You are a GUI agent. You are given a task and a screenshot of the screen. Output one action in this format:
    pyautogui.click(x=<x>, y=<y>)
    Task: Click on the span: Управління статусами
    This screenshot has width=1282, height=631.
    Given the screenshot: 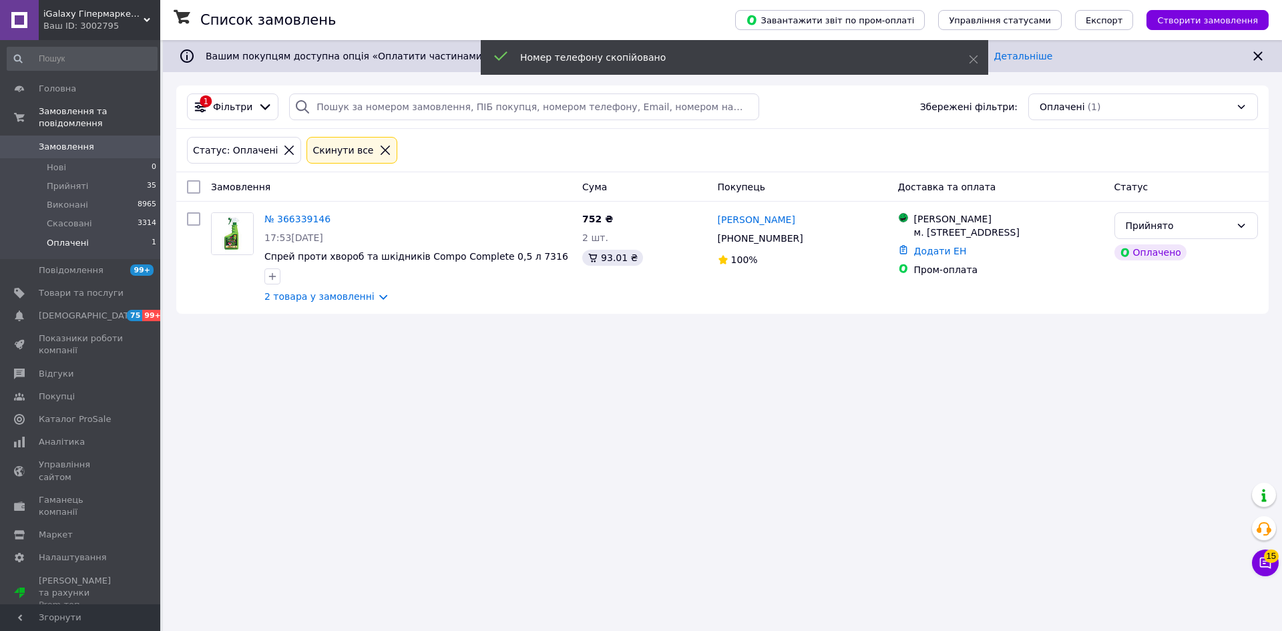 What is the action you would take?
    pyautogui.click(x=1000, y=20)
    